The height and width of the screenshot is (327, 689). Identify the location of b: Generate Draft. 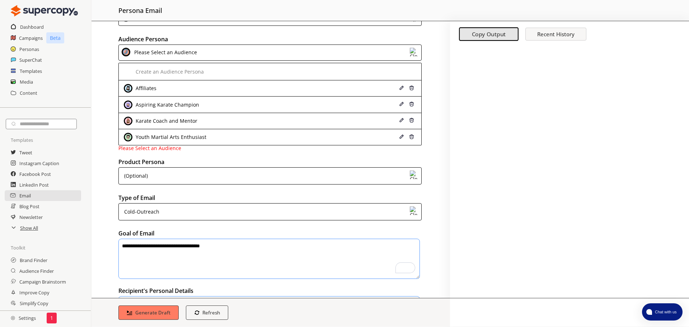
(153, 313).